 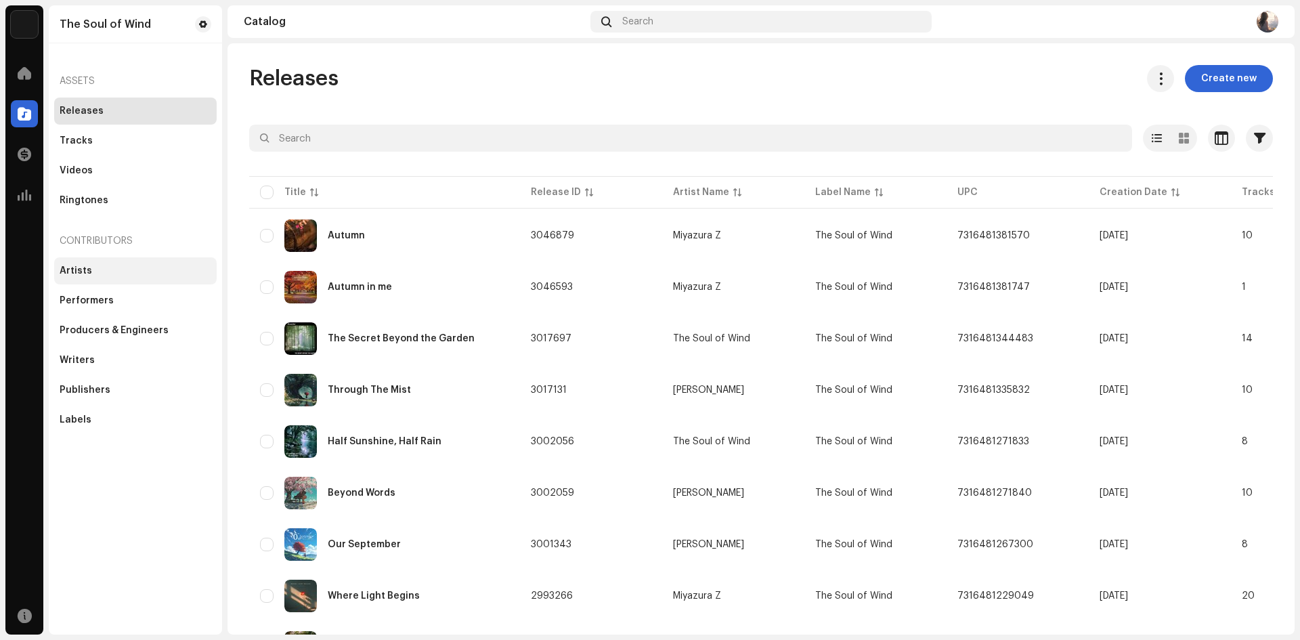 I want to click on img: 0d2890ce-ecc3-4c93-a98a-d7d09b1774a1, so click(x=301, y=339).